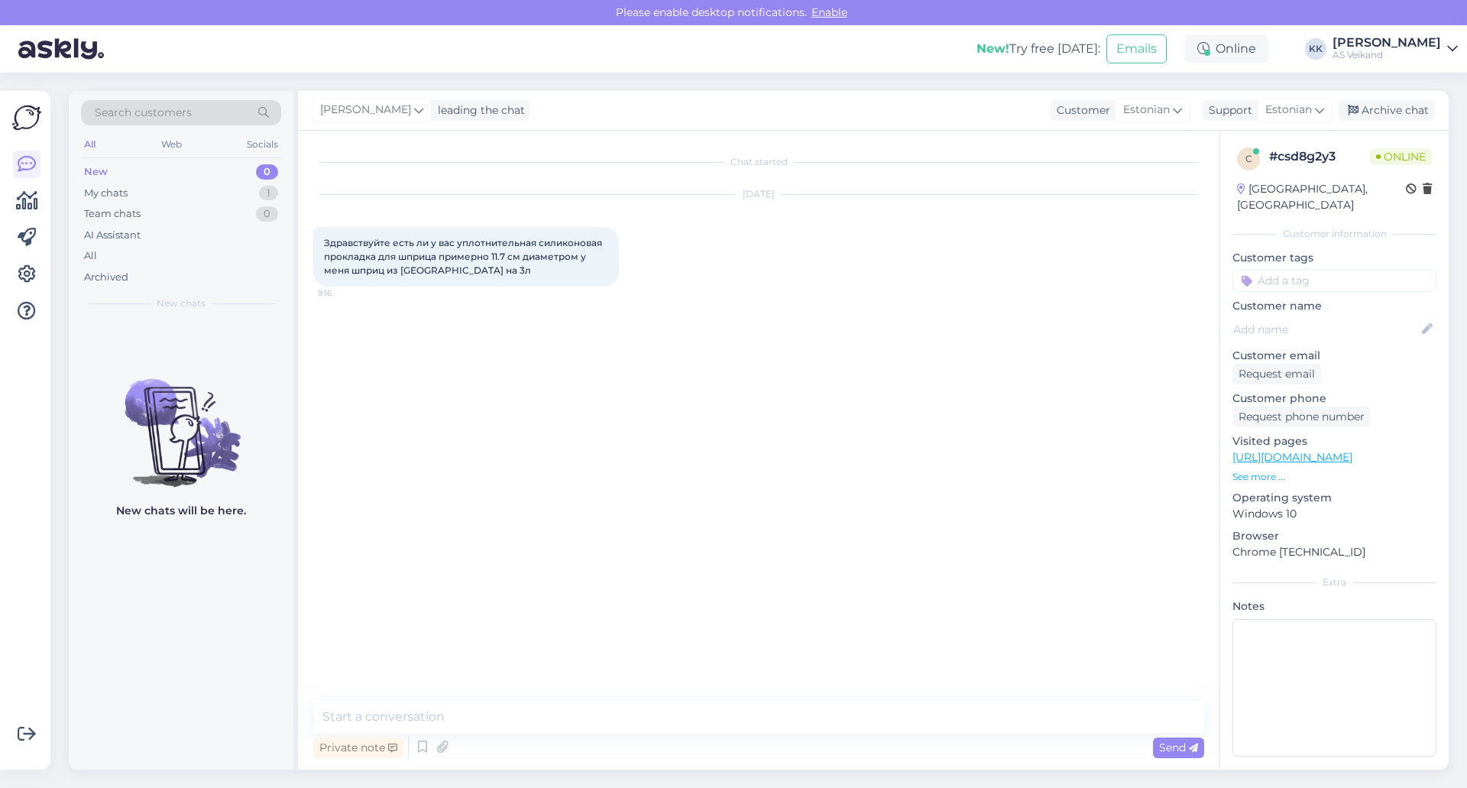 The height and width of the screenshot is (788, 1467). Describe the element at coordinates (1334, 355) in the screenshot. I see `p: Customer email` at that location.